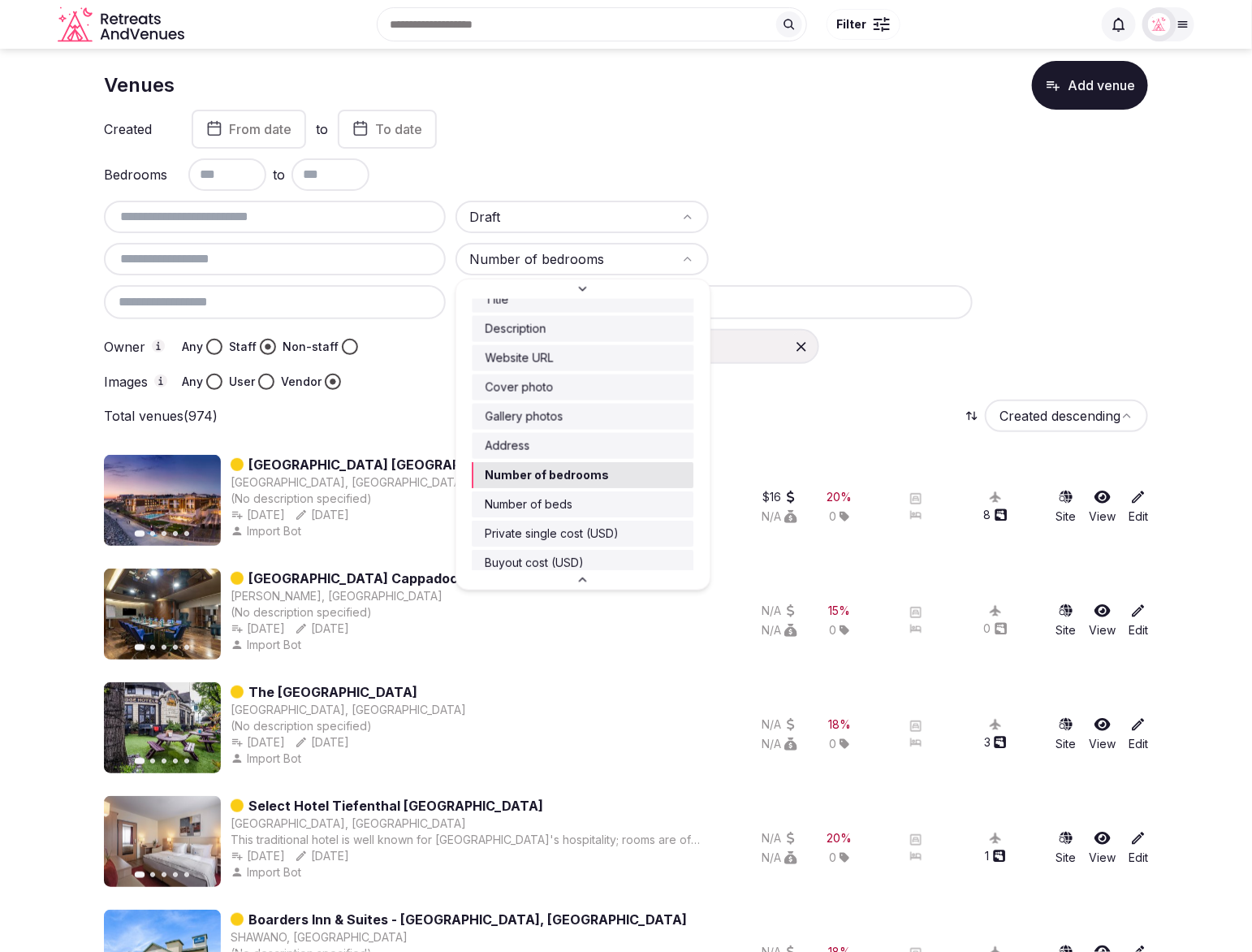 This screenshot has width=1252, height=952. I want to click on span: Address, so click(508, 446).